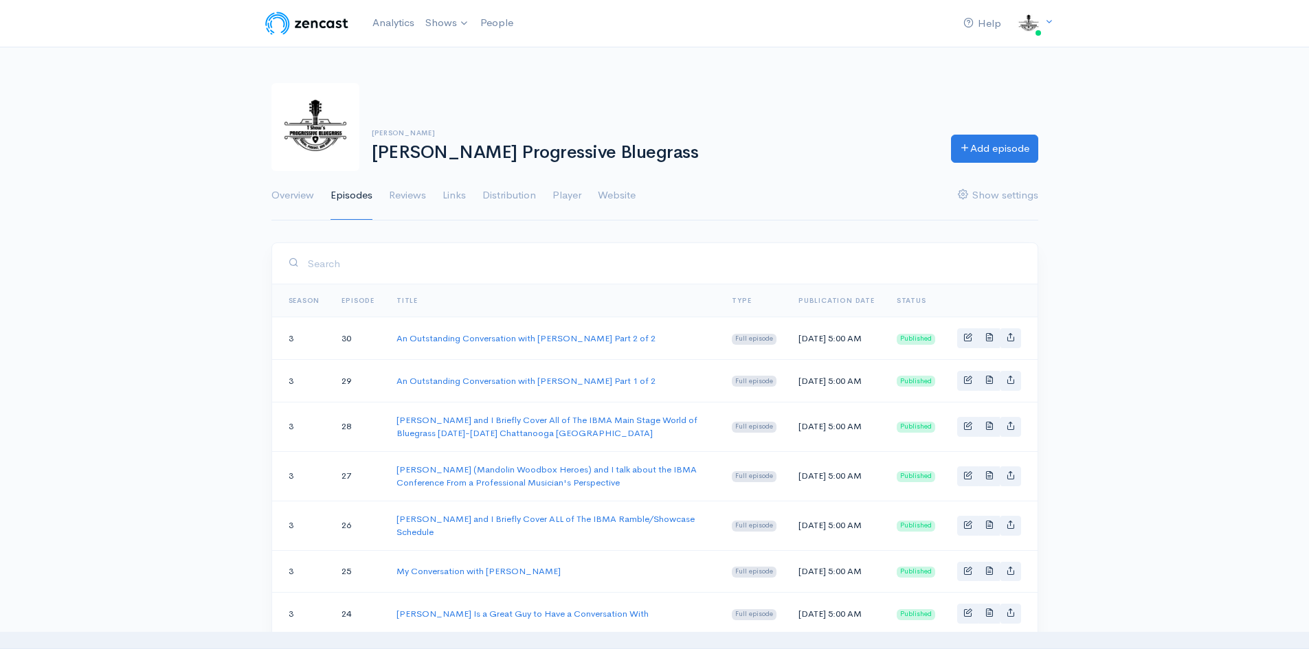 The height and width of the screenshot is (649, 1309). Describe the element at coordinates (741, 300) in the screenshot. I see `a: Type` at that location.